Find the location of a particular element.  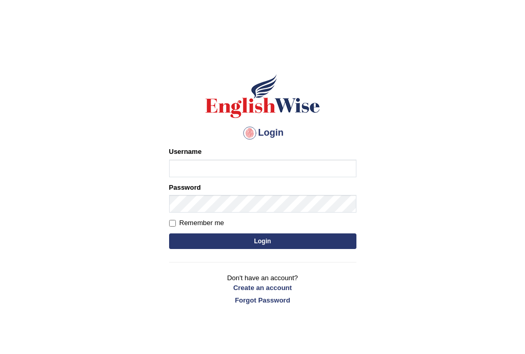

label: Remember me is located at coordinates (197, 223).